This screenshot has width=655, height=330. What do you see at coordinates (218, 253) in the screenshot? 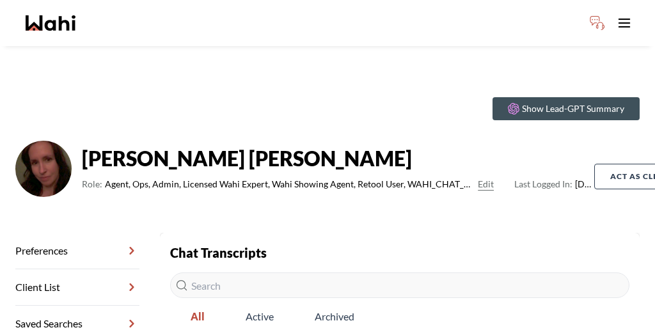
I see `strong: Chat Transcripts` at bounding box center [218, 253].